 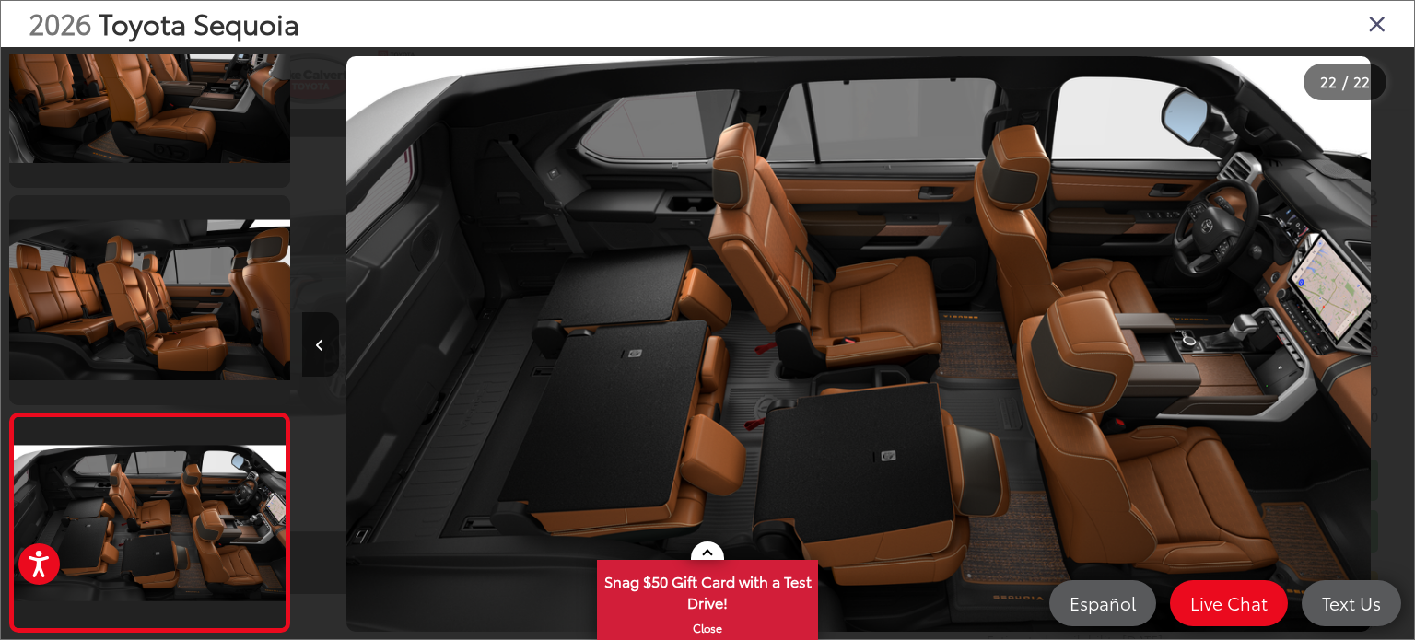 I want to click on span: Live Chat, so click(x=1229, y=603).